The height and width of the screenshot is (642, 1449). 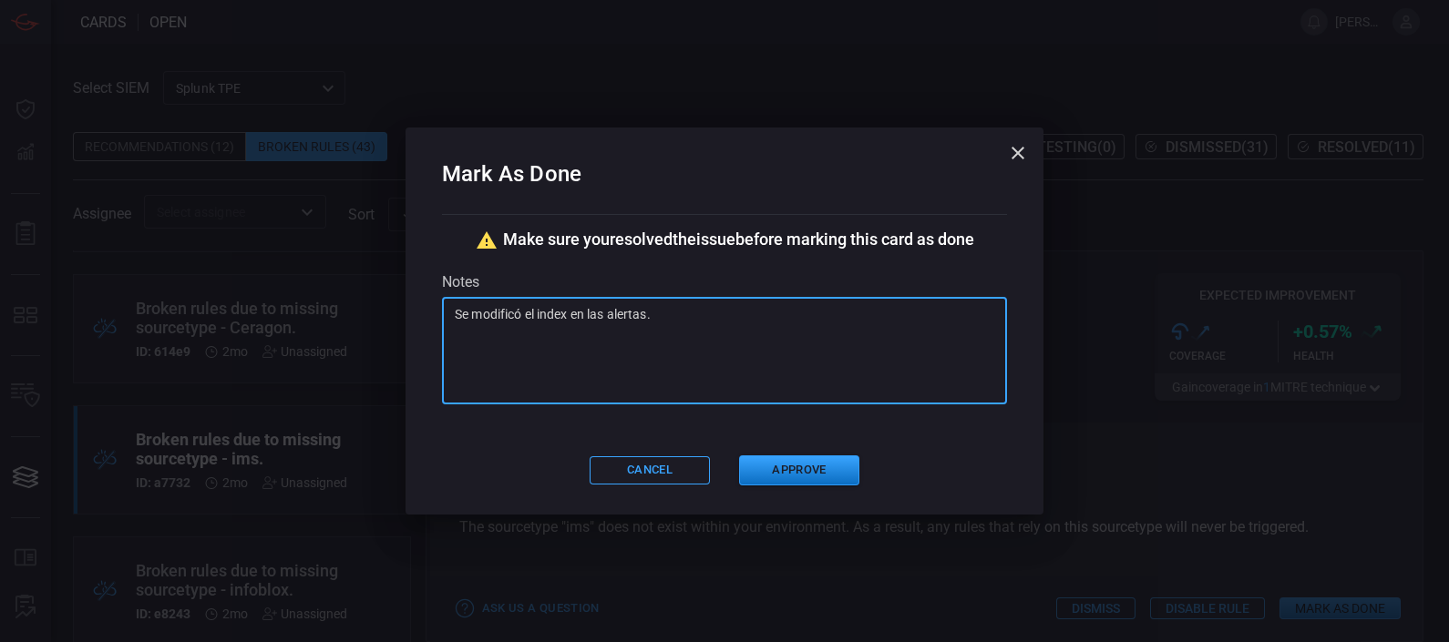 I want to click on div: Notes, so click(x=724, y=282).